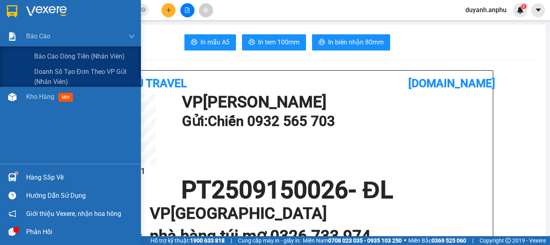 The image size is (550, 245). Describe the element at coordinates (524, 6) in the screenshot. I see `span: 1` at that location.